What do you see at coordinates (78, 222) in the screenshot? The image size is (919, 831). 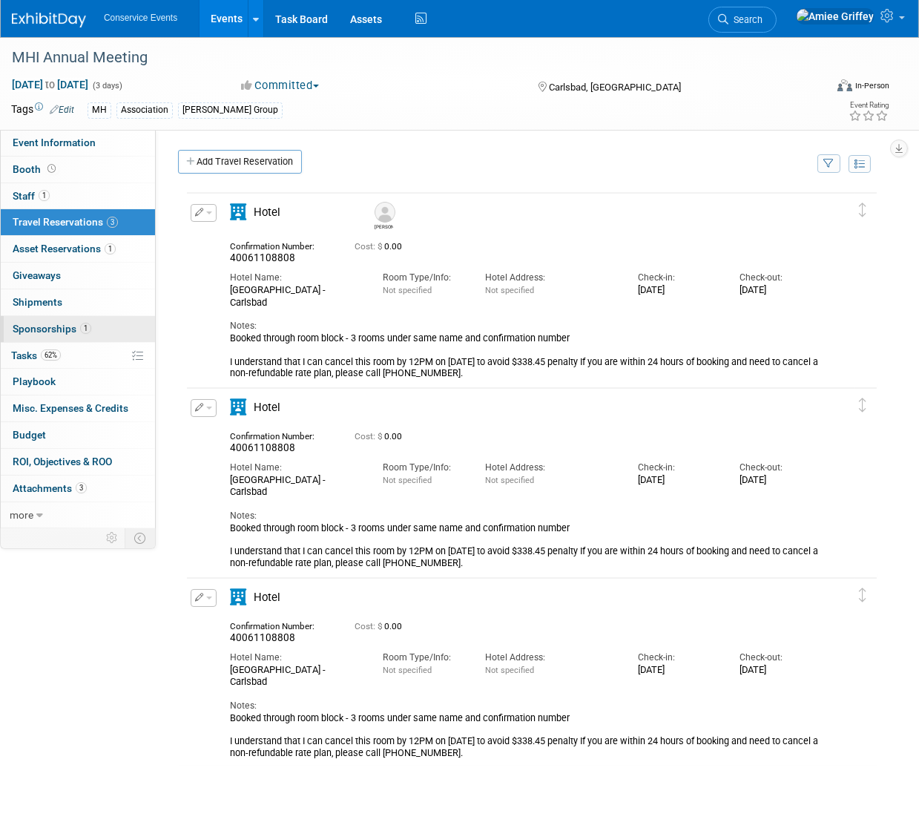 I see `a: Travel Reservations3` at bounding box center [78, 222].